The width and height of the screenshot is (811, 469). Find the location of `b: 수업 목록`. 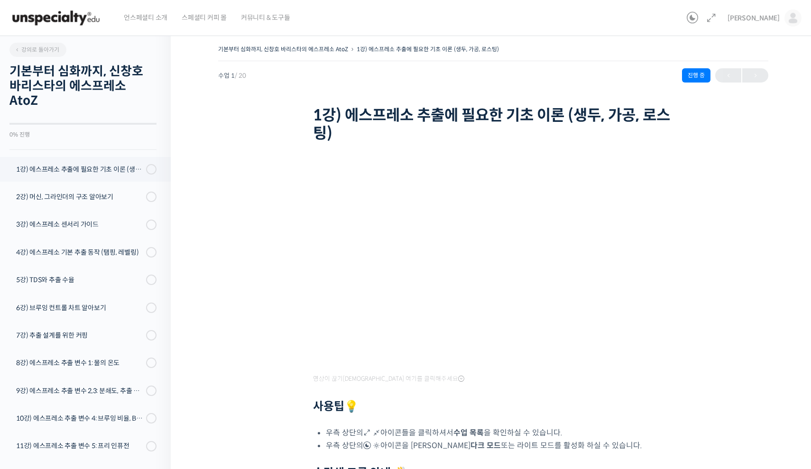

b: 수업 목록 is located at coordinates (469, 433).